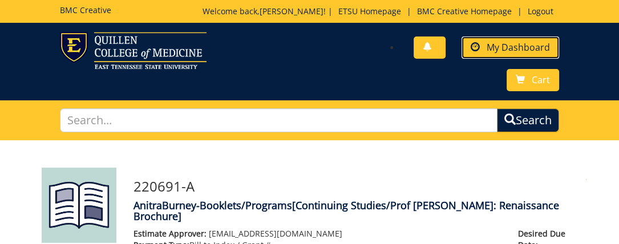 This screenshot has height=244, width=619. What do you see at coordinates (170, 233) in the screenshot?
I see `span: Estimate Approver:` at bounding box center [170, 233].